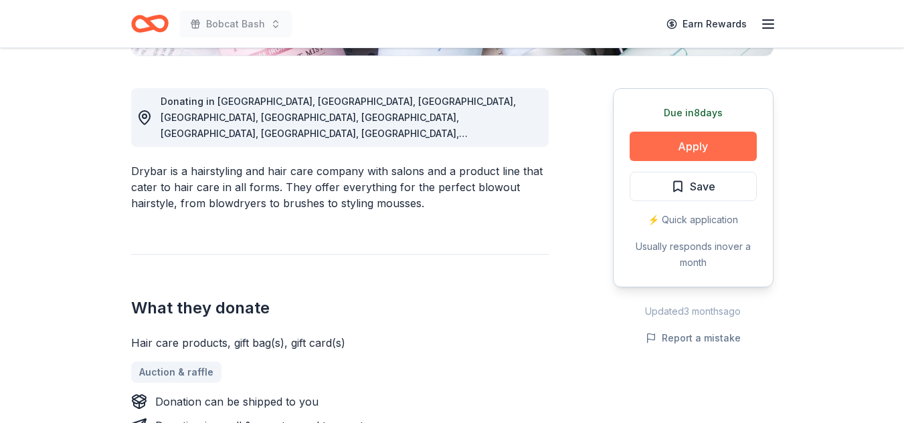  Describe the element at coordinates (340, 187) in the screenshot. I see `div: Drybar is a hairstyling and hair care company with salons and a product line that cater to hair c...` at that location.